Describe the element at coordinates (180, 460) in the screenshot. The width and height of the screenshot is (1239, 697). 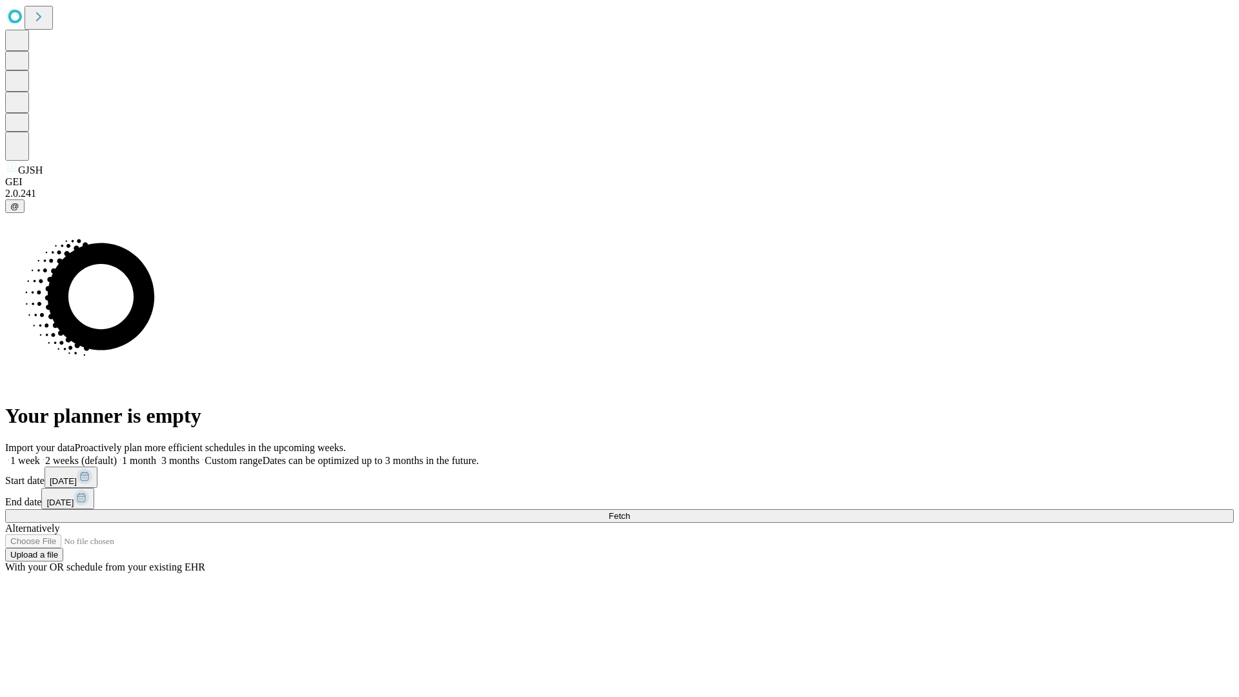
I see `span: 3 months` at that location.